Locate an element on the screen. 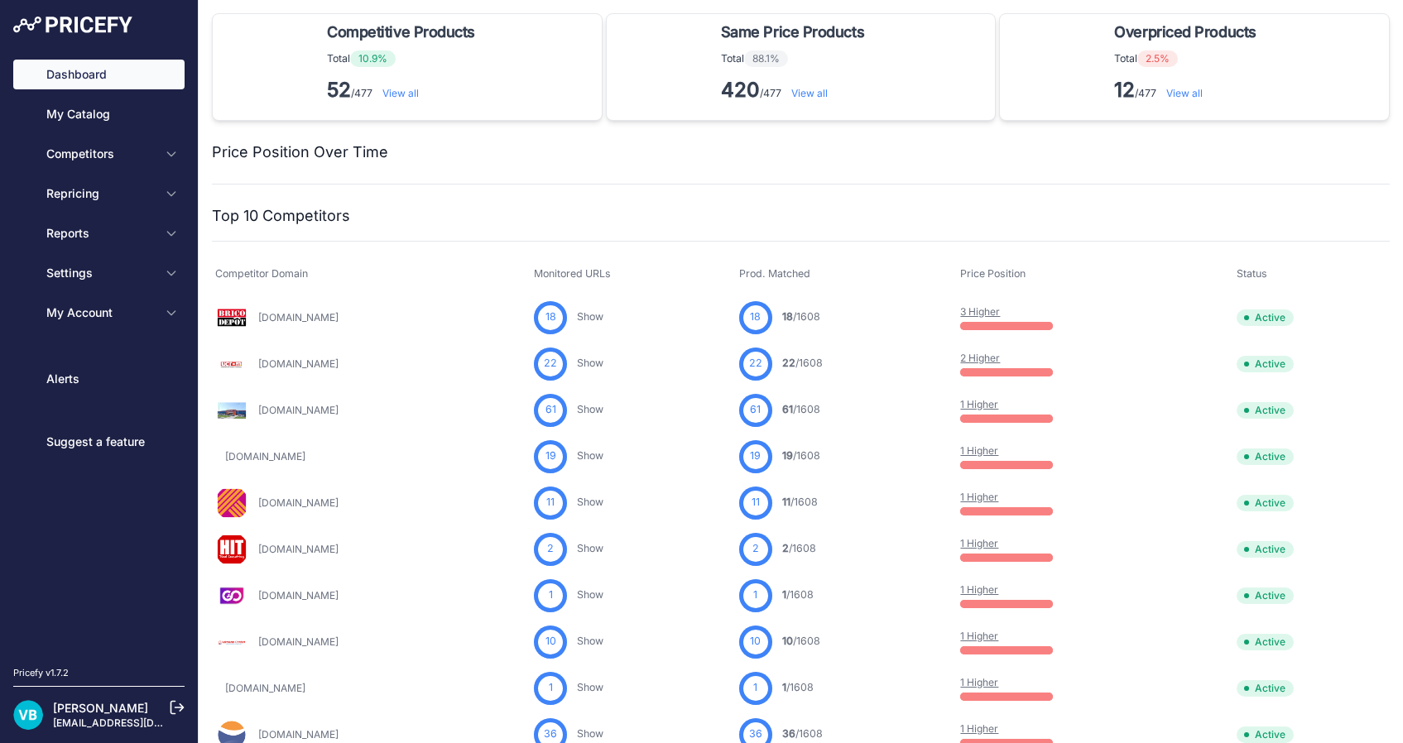  img: Pricefy Logo is located at coordinates (73, 25).